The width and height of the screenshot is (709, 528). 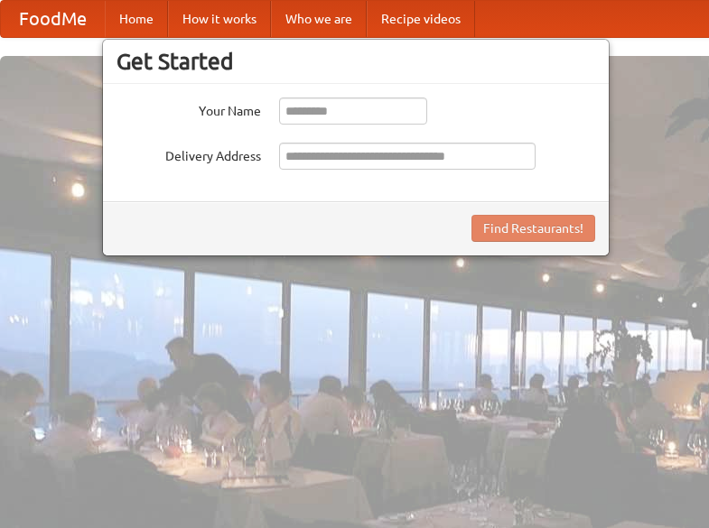 What do you see at coordinates (136, 19) in the screenshot?
I see `a: Home` at bounding box center [136, 19].